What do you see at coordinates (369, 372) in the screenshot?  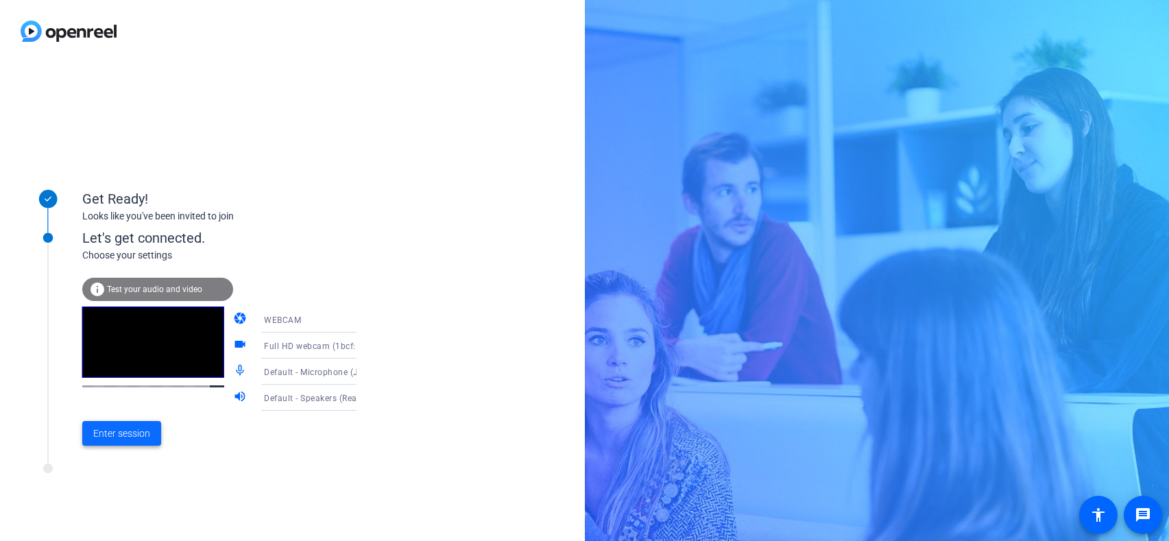 I see `span: Default - Microphone (JOUNIVO JV601) (5679:1002)` at bounding box center [369, 372].